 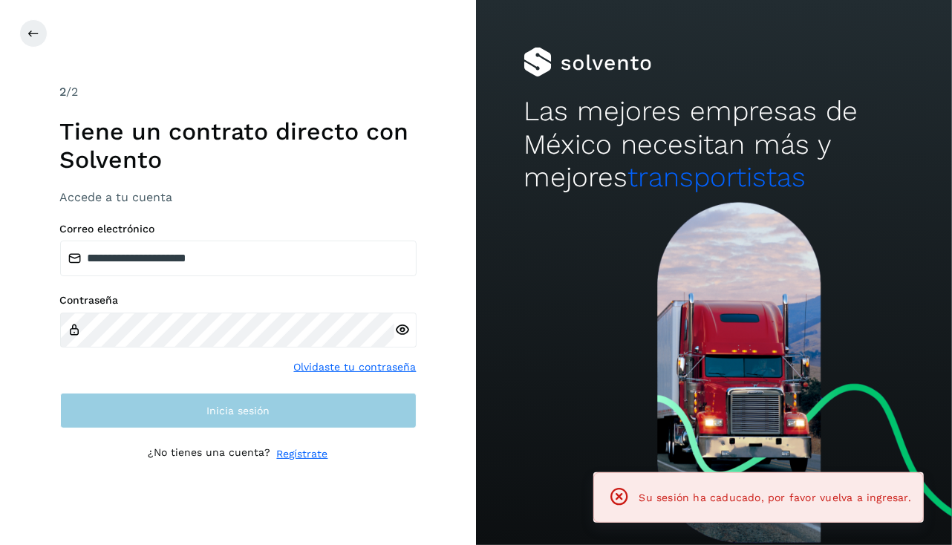 I want to click on label: Contraseña, so click(x=238, y=300).